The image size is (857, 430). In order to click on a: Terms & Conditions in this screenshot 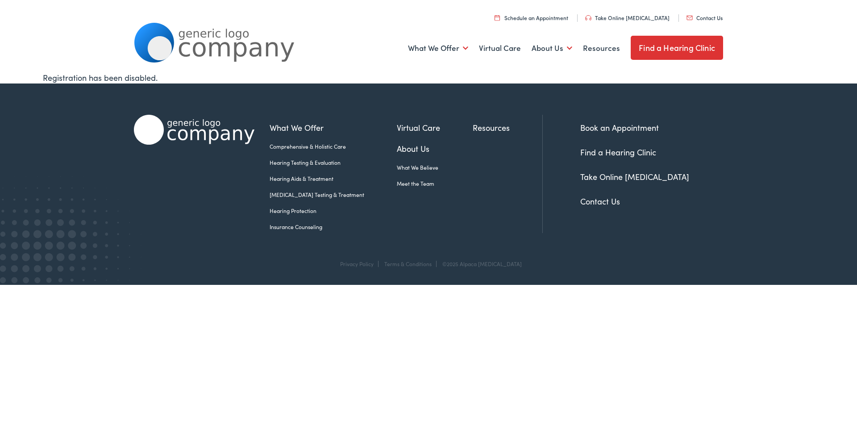, I will do `click(408, 263)`.